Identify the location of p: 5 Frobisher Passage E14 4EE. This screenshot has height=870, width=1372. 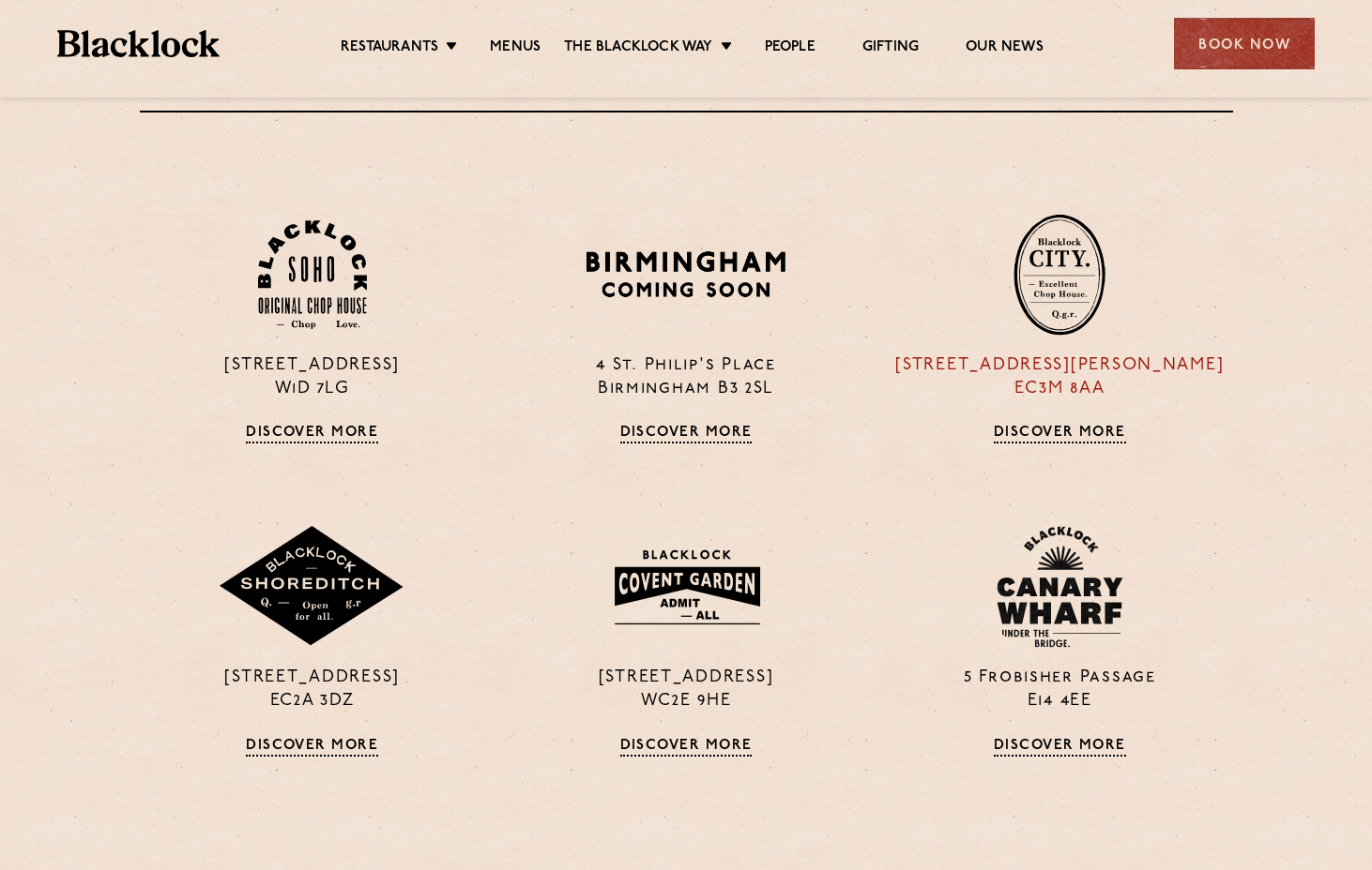
(1059, 691).